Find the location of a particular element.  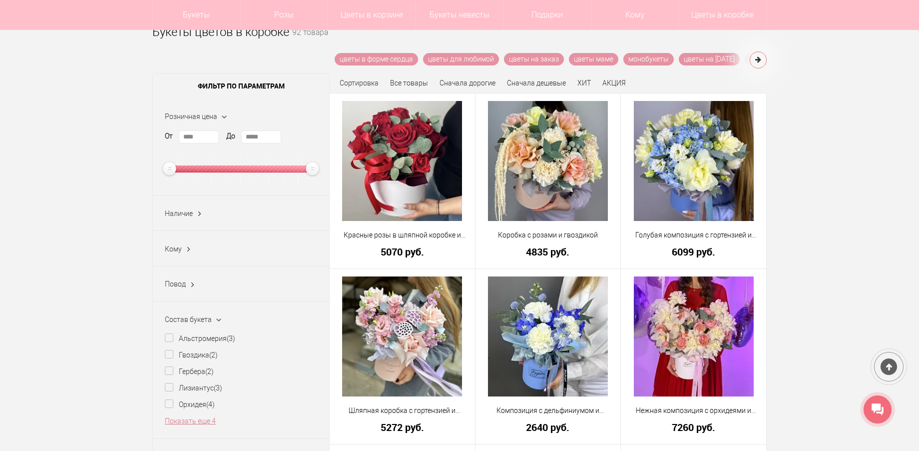

a: цветы для любимой is located at coordinates (461, 59).